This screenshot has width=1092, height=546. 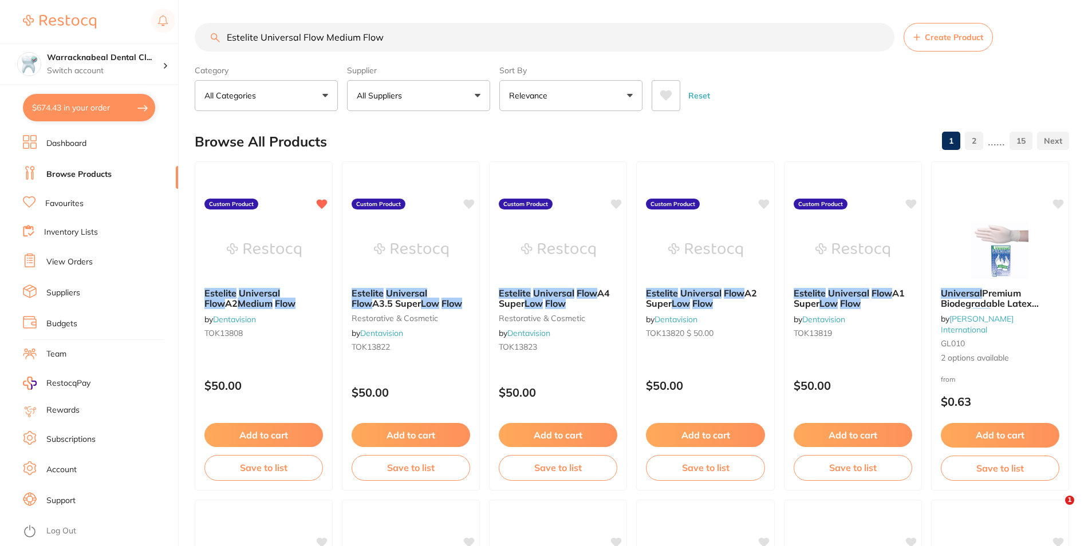 I want to click on span: A3.5 Super, so click(x=396, y=303).